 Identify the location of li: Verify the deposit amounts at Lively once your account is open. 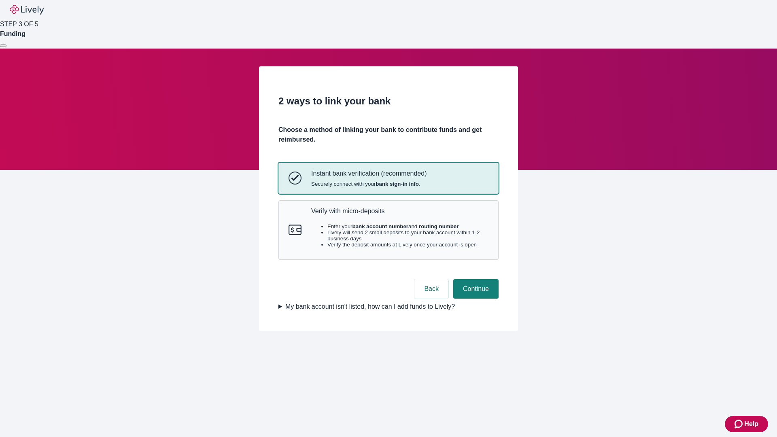
(408, 244).